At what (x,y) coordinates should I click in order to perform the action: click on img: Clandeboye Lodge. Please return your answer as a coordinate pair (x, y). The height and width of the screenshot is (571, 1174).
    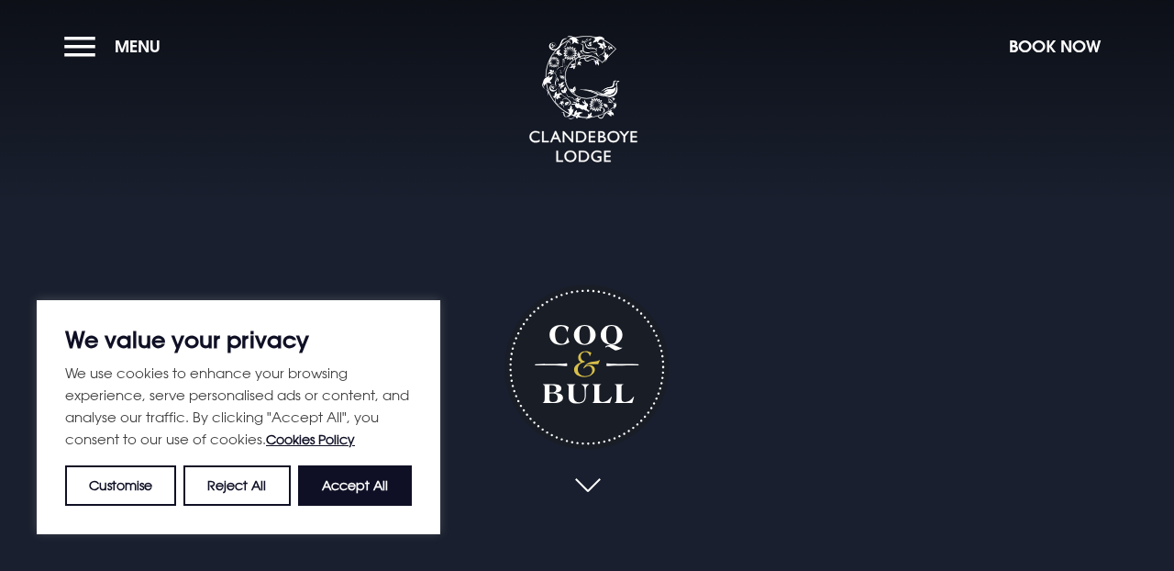
    Looking at the image, I should click on (583, 100).